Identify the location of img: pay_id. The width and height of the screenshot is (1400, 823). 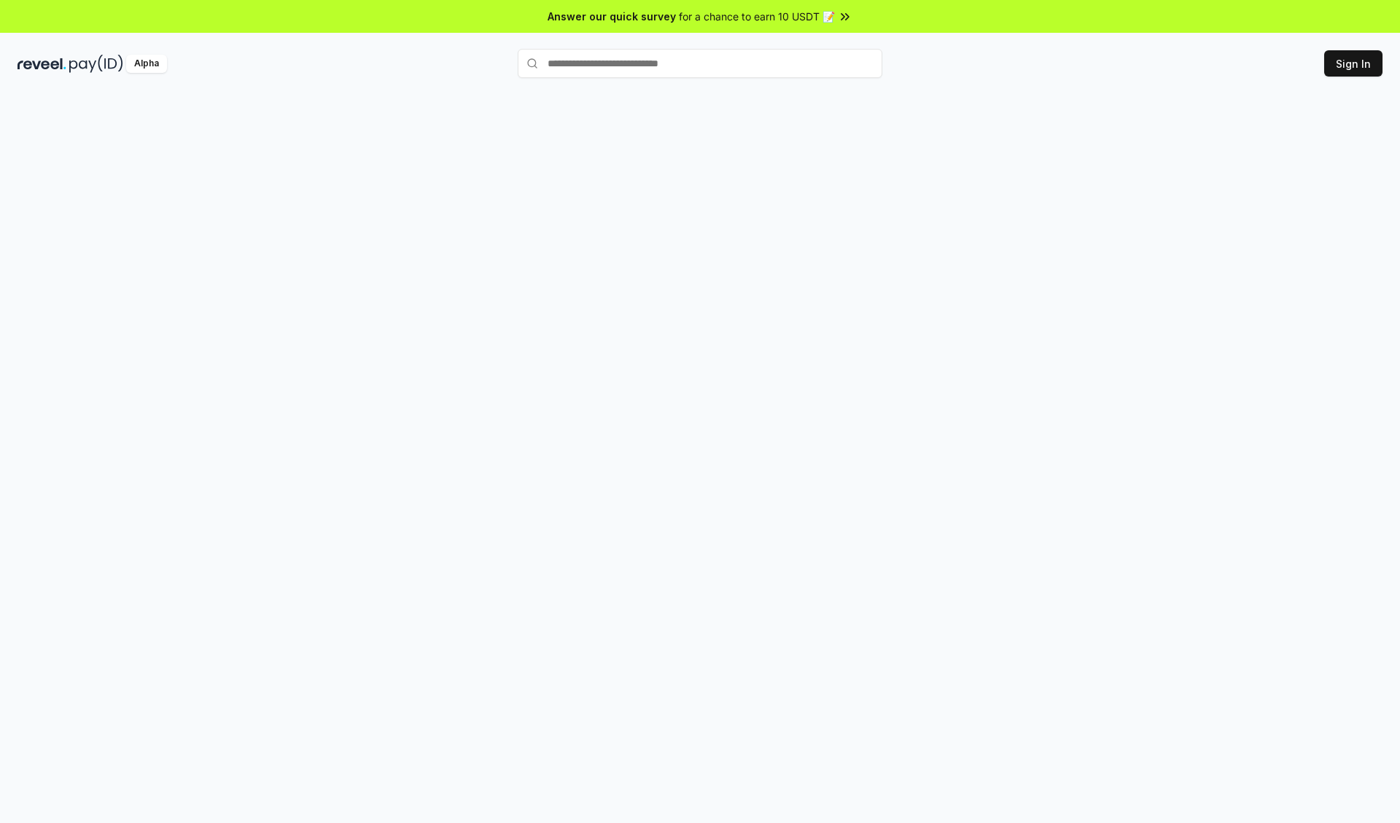
(96, 63).